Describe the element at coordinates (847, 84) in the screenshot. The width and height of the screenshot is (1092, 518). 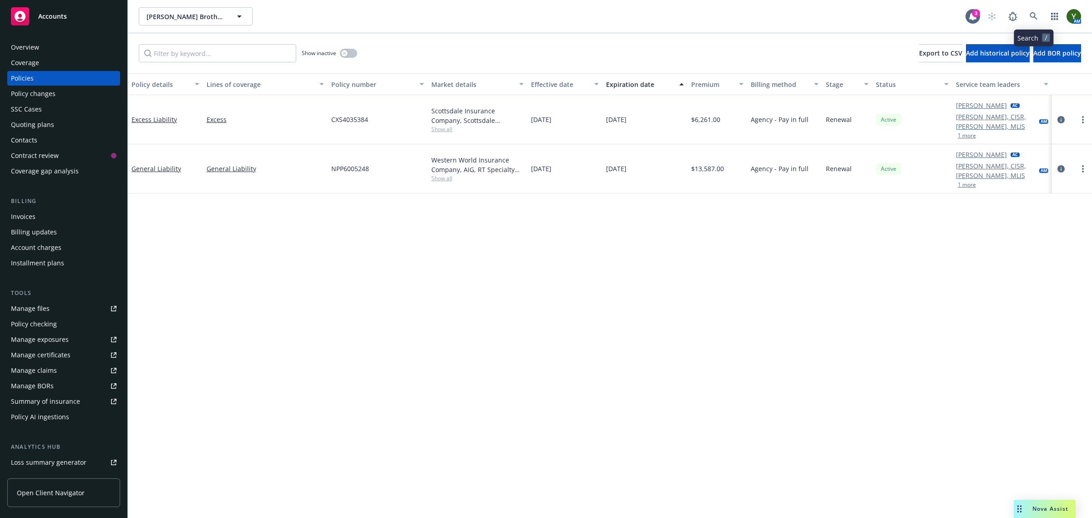
I see `button: Stage` at that location.